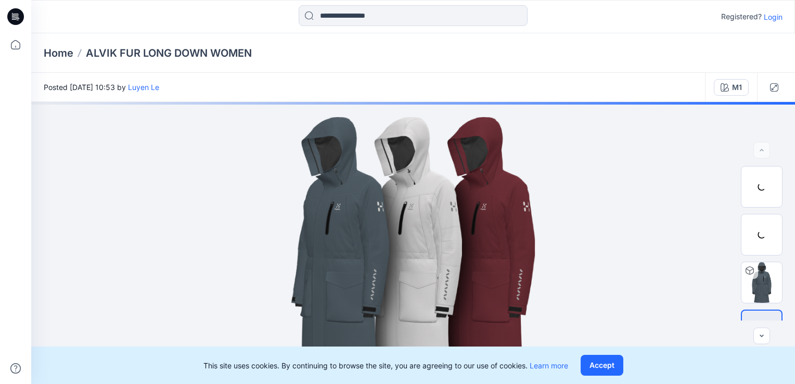  Describe the element at coordinates (386, 365) in the screenshot. I see `p: This site uses cookies. By continuing to browse the site, you are agreeing to our use of cookies.` at that location.